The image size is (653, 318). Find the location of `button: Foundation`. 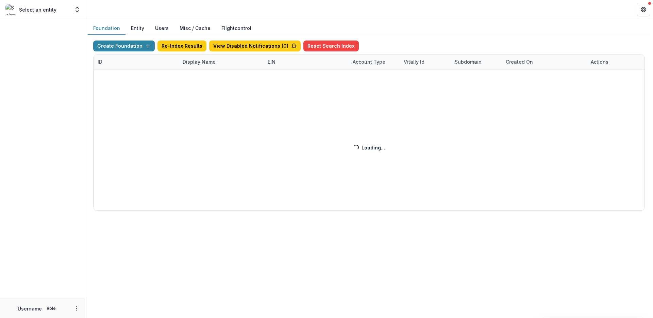

button: Foundation is located at coordinates (107, 28).